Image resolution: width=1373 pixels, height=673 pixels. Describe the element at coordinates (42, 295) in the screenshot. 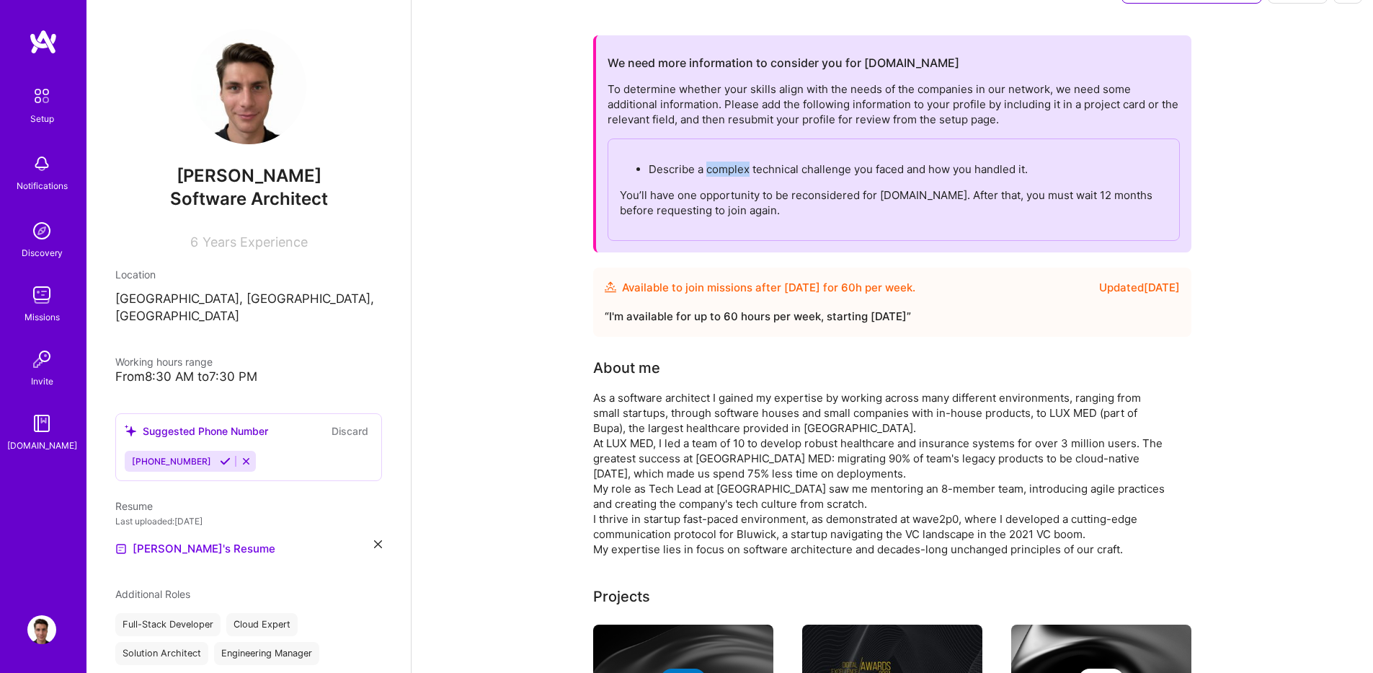

I see `img: teamwork` at that location.